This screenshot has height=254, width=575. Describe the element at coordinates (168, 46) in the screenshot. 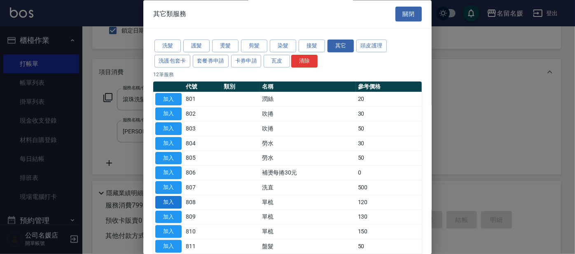

I see `button: 洗髮` at that location.